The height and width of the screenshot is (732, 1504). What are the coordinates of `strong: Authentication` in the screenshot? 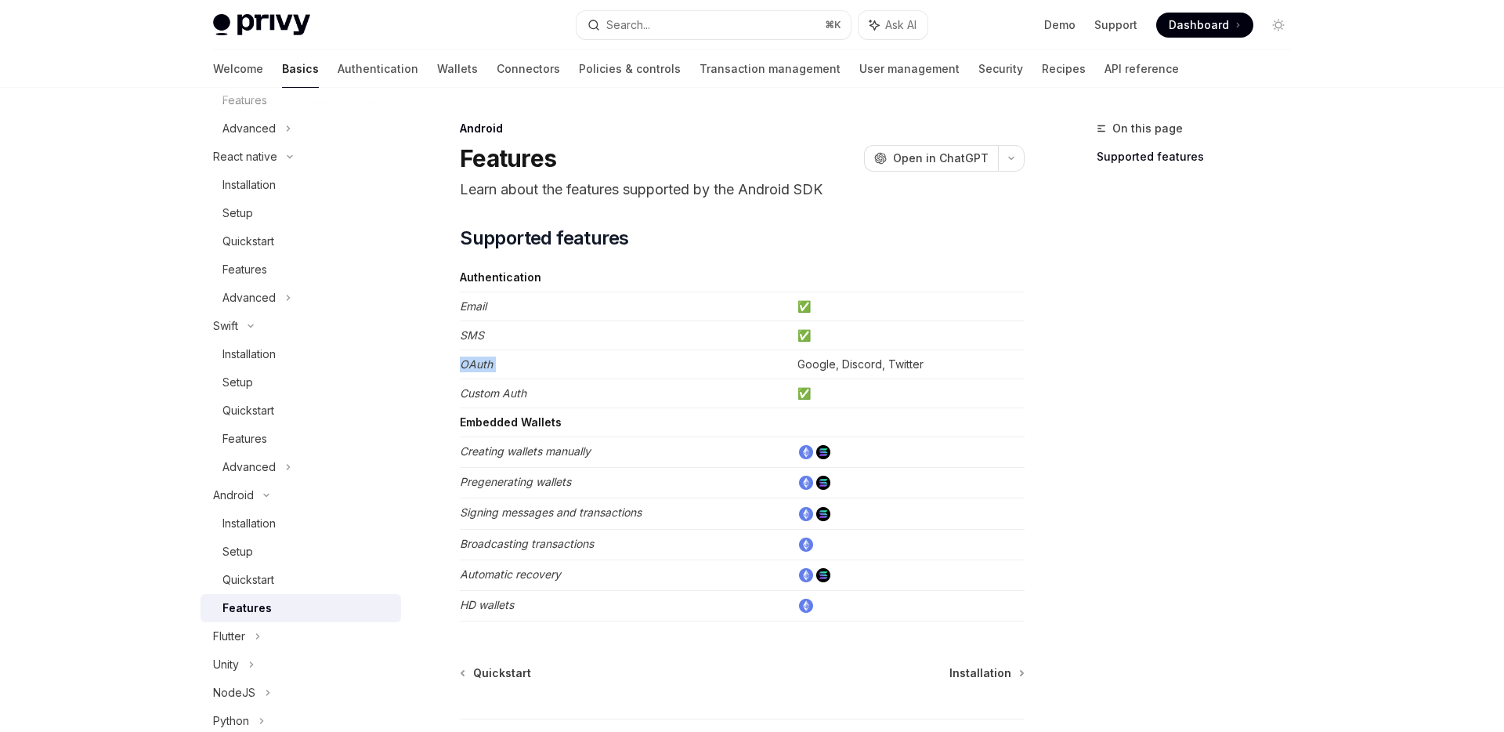 It's located at (501, 277).